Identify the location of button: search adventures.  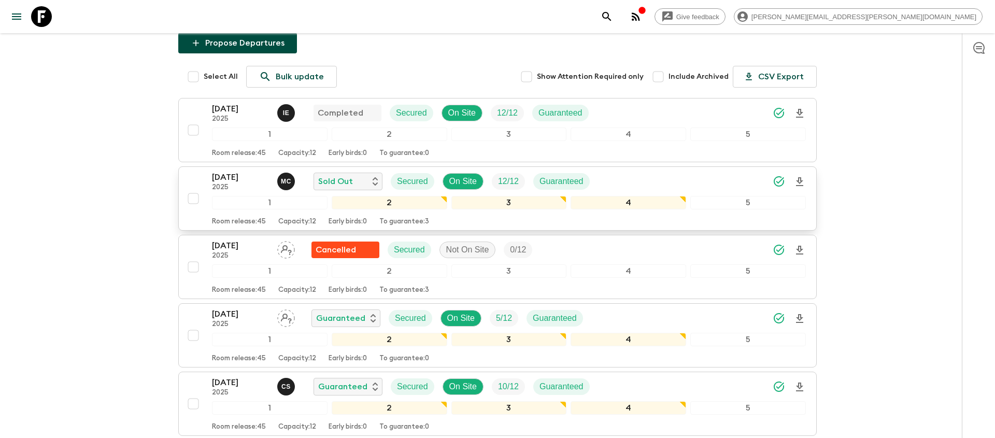
(607, 17).